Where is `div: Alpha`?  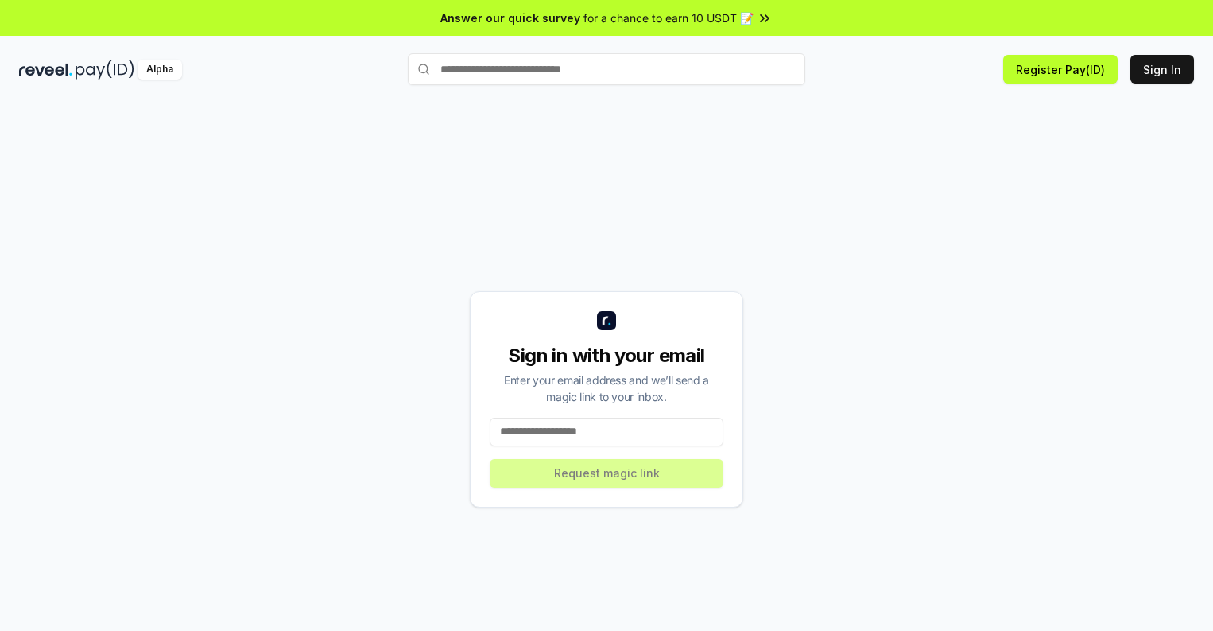 div: Alpha is located at coordinates (160, 69).